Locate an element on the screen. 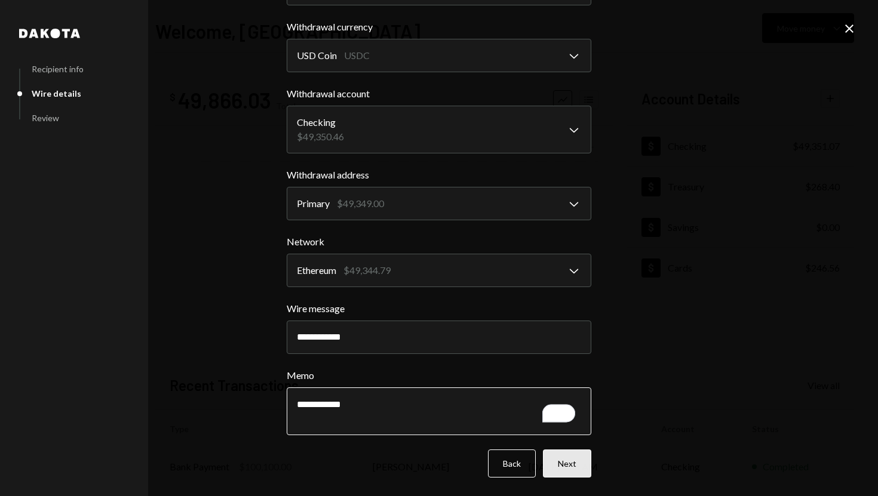  label: Wire message is located at coordinates (439, 309).